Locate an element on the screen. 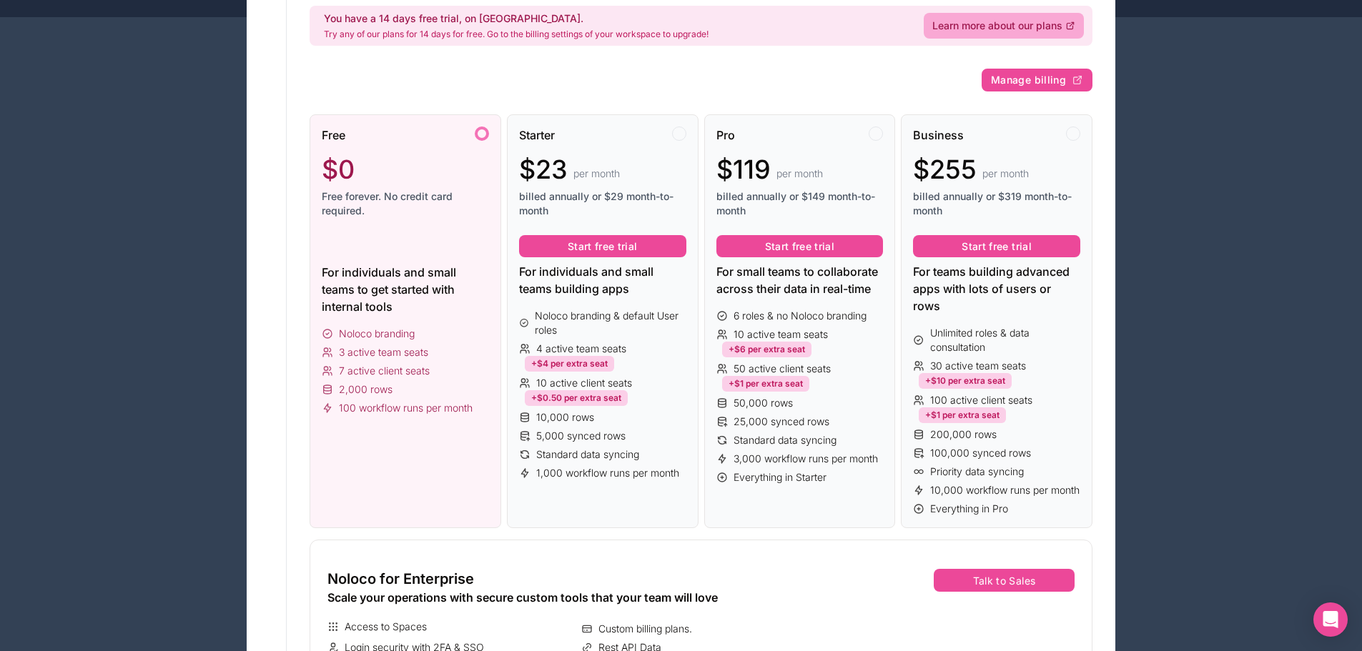 This screenshot has width=1362, height=651. span: 200,000 rows is located at coordinates (963, 435).